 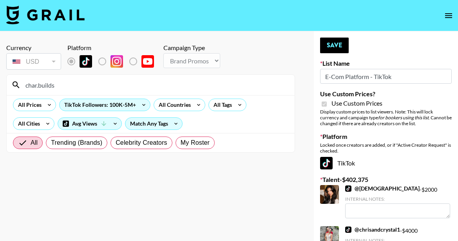 What do you see at coordinates (386, 180) in the screenshot?
I see `label: Talent - $ 402,375` at bounding box center [386, 180].